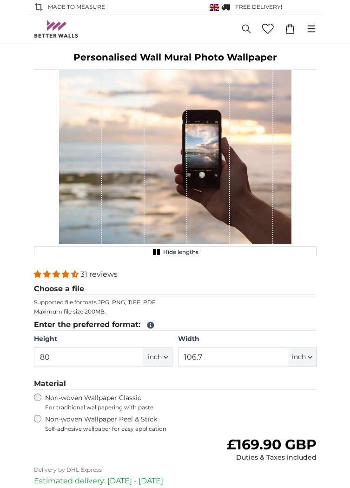 The width and height of the screenshot is (350, 488). I want to click on img: Betterwalls, so click(56, 29).